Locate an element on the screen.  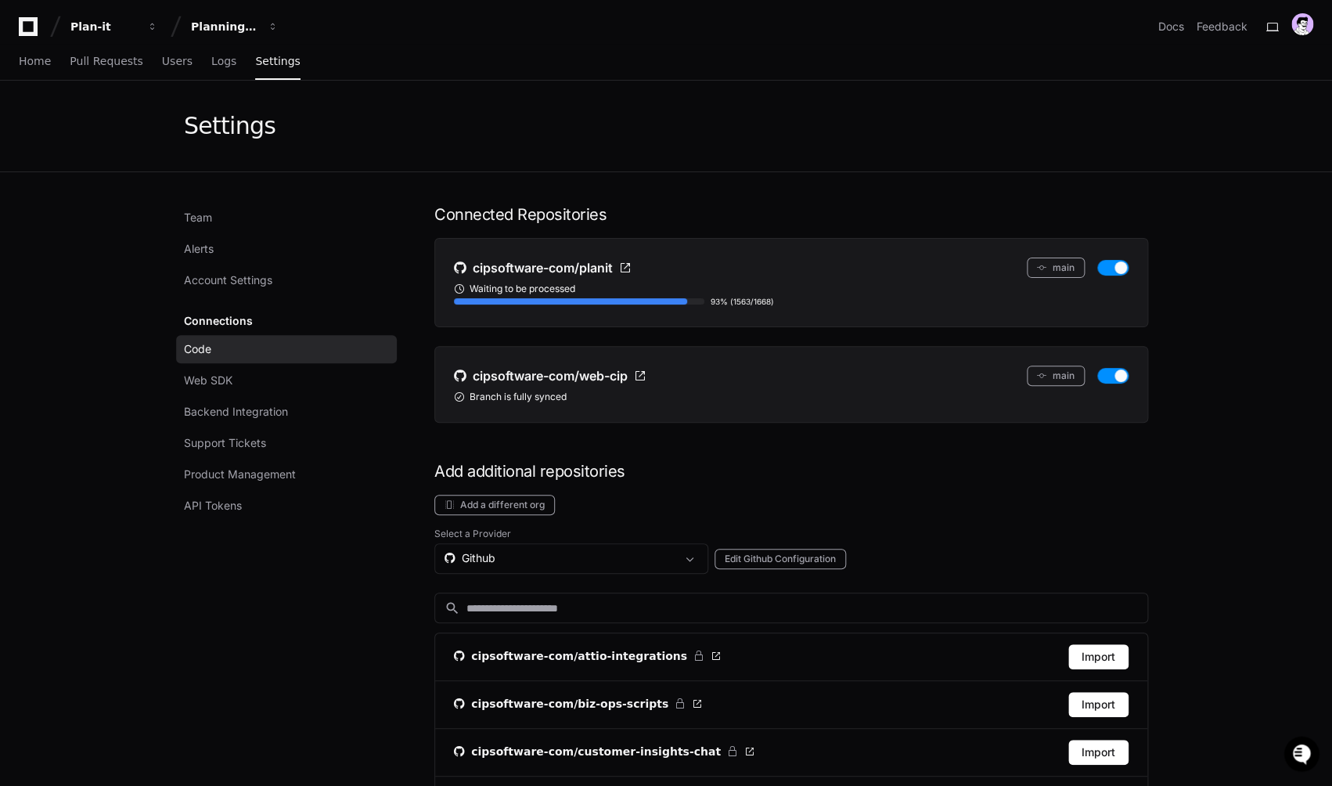
span: Backend Integration is located at coordinates (236, 412).